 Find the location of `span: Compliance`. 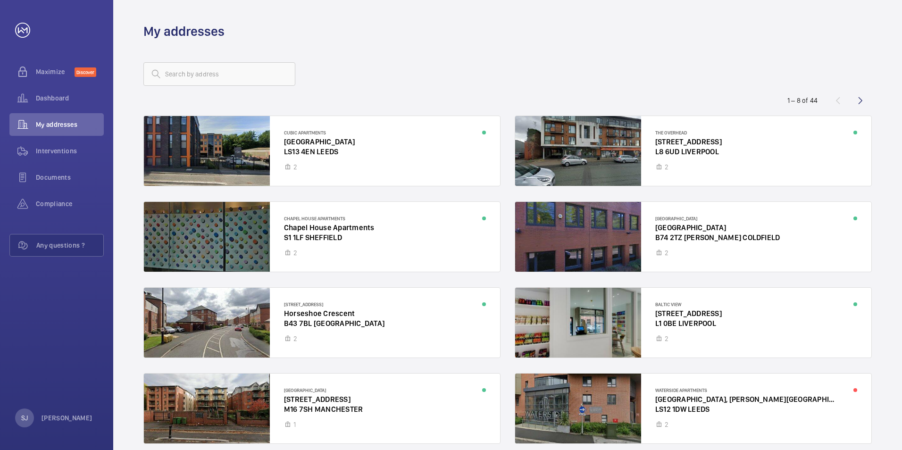

span: Compliance is located at coordinates (70, 204).